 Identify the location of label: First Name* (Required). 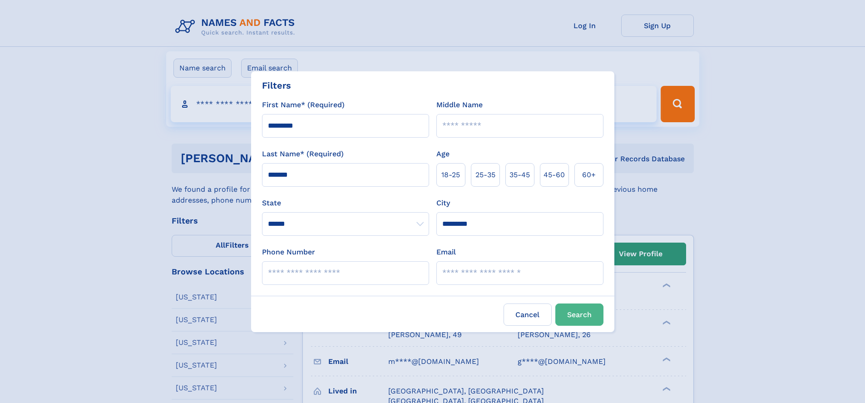
(303, 105).